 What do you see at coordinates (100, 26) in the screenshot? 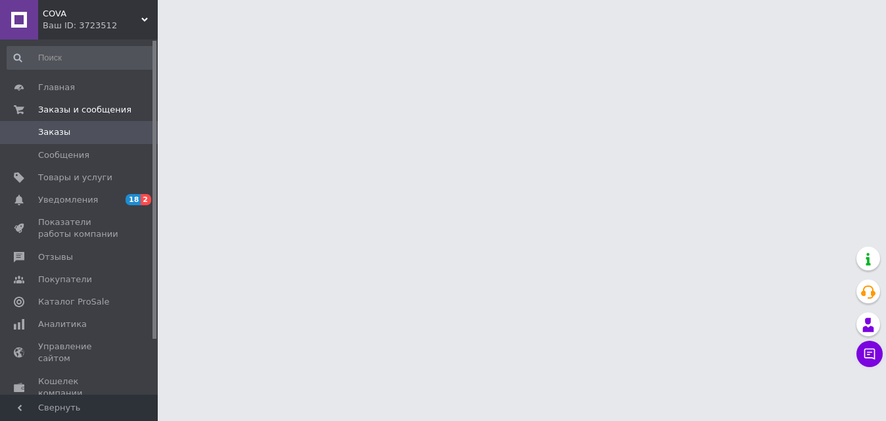
I see `div: Ваш ID: 3723512` at bounding box center [100, 26].